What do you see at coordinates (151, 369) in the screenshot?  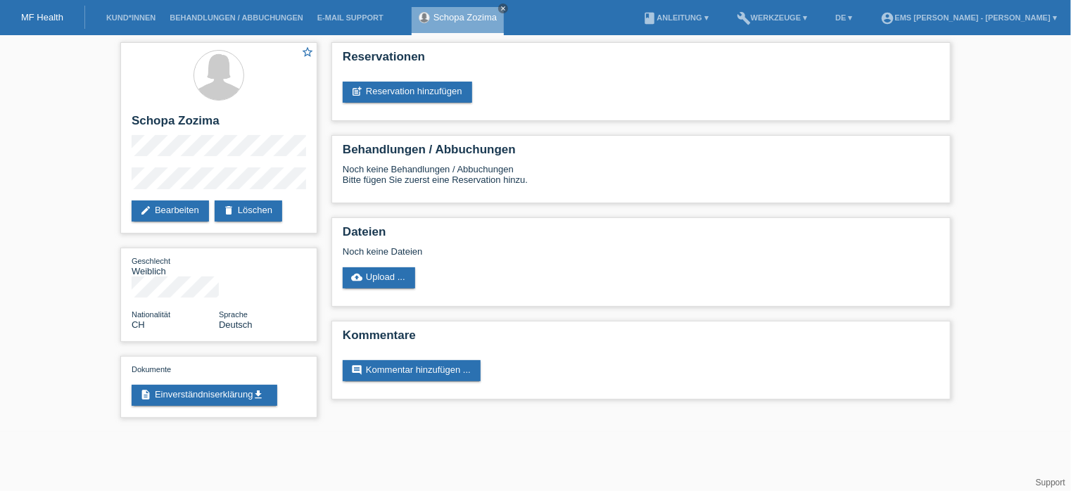 I see `span: Dokumente` at bounding box center [151, 369].